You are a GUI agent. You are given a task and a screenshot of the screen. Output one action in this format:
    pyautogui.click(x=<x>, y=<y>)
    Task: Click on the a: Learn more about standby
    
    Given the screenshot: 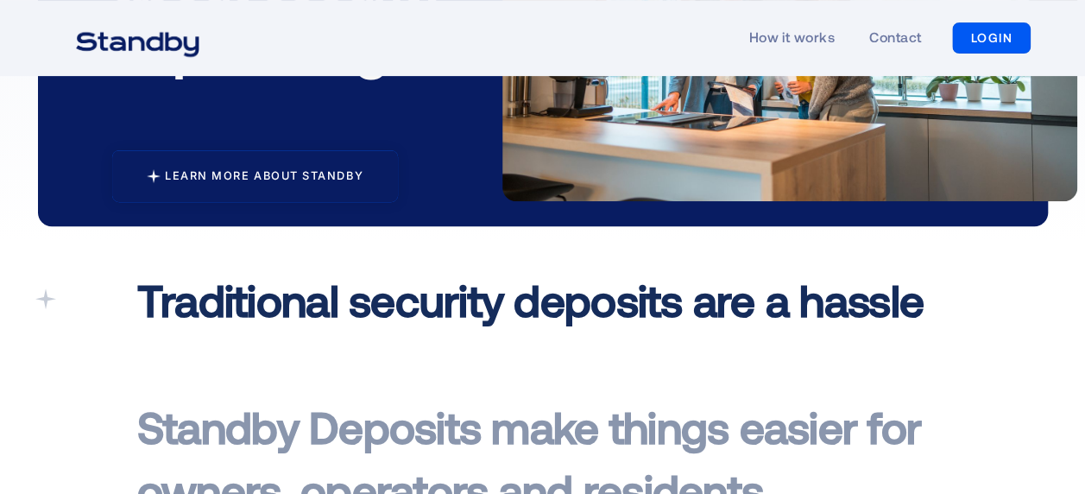 What is the action you would take?
    pyautogui.click(x=255, y=176)
    